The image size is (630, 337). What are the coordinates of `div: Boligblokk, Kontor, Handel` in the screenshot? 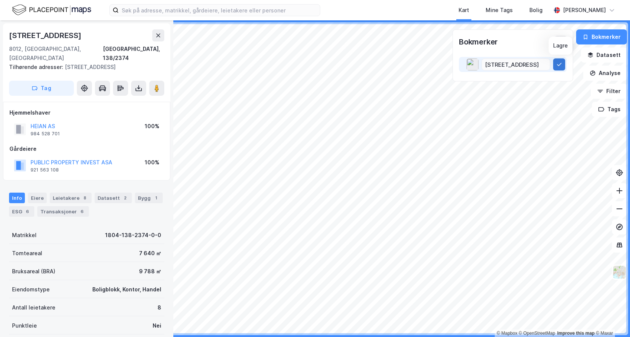 It's located at (127, 289).